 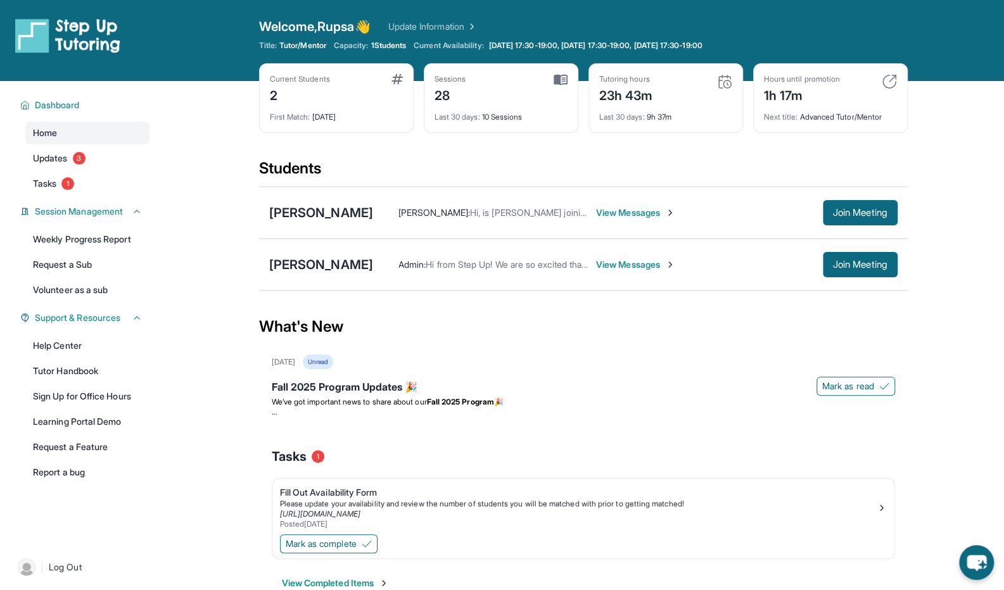 What do you see at coordinates (856, 386) in the screenshot?
I see `button: Mark as read` at bounding box center [856, 386].